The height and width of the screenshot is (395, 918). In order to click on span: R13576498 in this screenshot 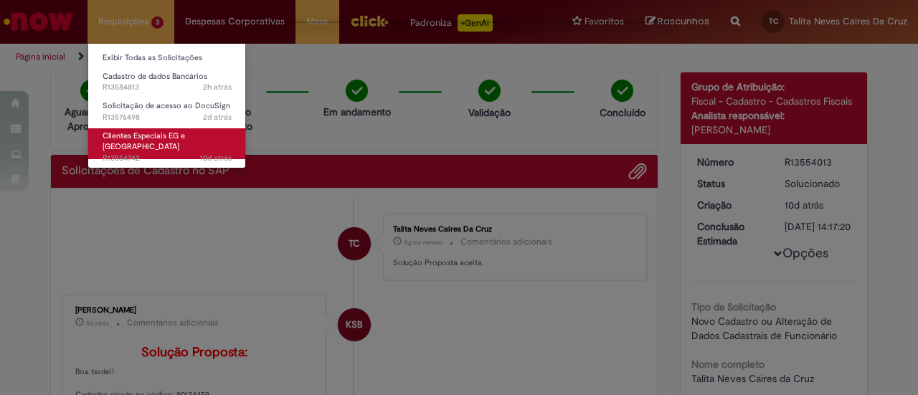, I will do `click(167, 118)`.